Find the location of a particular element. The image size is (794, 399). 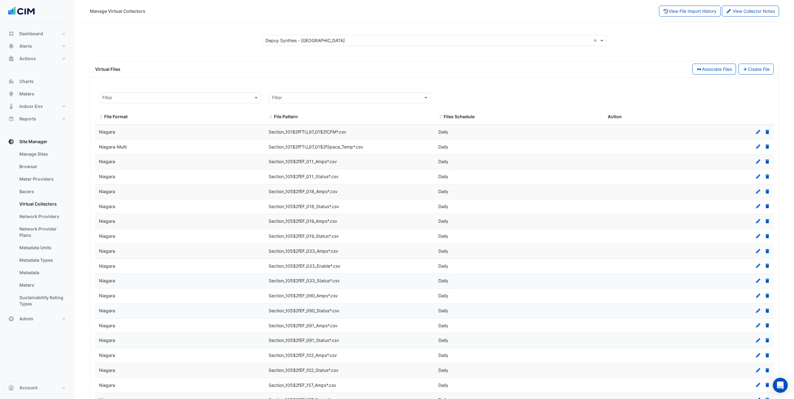

a: Browser is located at coordinates (42, 167).